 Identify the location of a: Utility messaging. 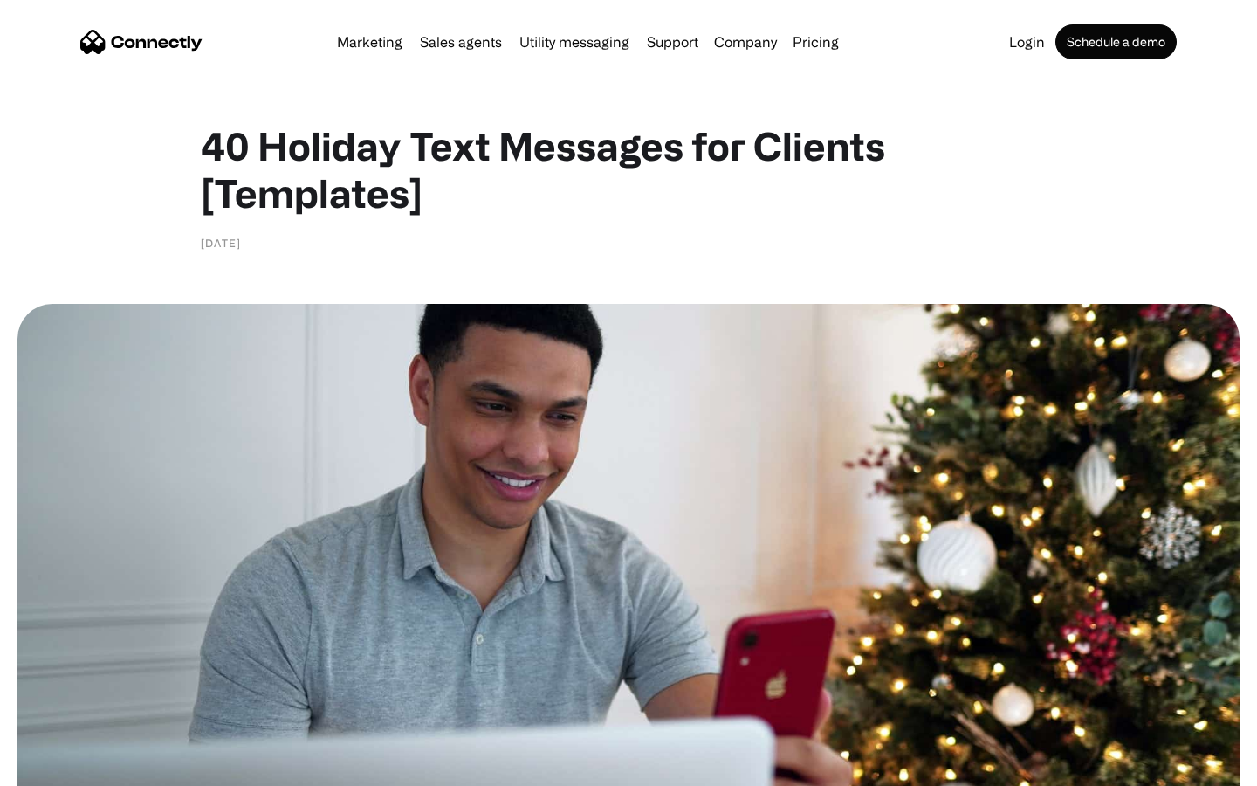
(574, 42).